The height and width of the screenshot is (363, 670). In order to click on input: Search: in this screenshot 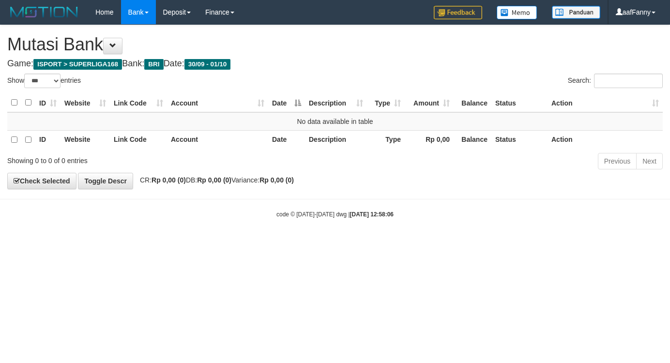, I will do `click(628, 81)`.